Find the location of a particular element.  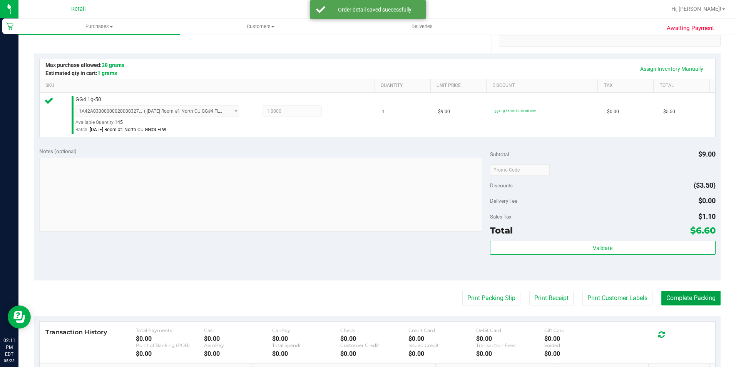

span: Subtotal is located at coordinates (499, 154).